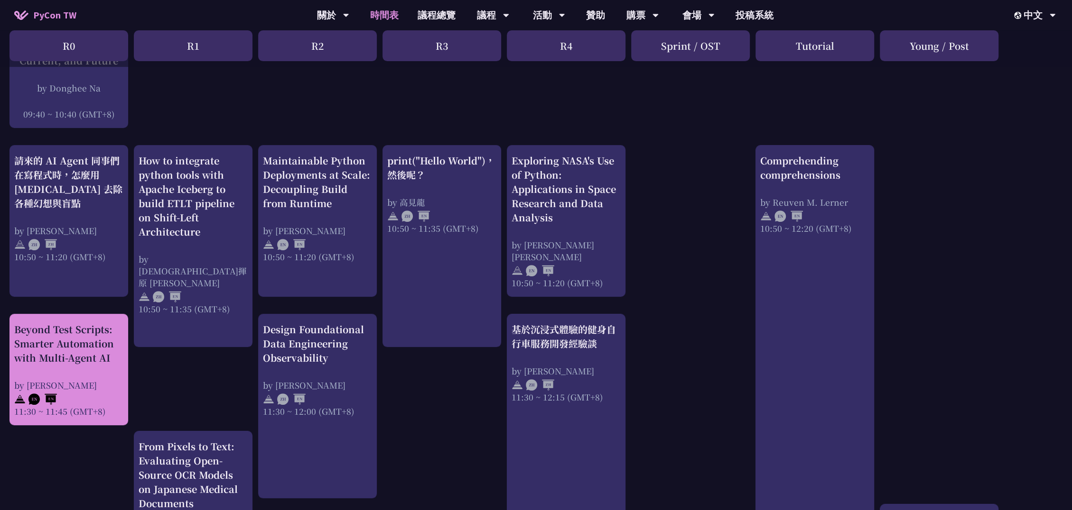 The width and height of the screenshot is (1072, 510). Describe the element at coordinates (193, 46) in the screenshot. I see `div: R1` at that location.